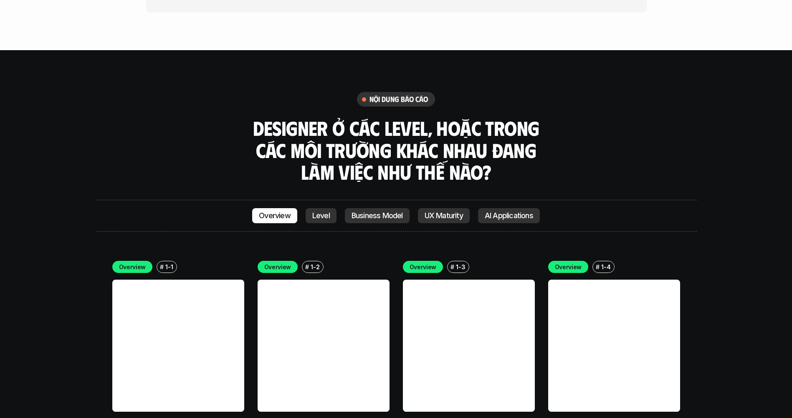 The height and width of the screenshot is (418, 792). I want to click on a: Business Model, so click(377, 215).